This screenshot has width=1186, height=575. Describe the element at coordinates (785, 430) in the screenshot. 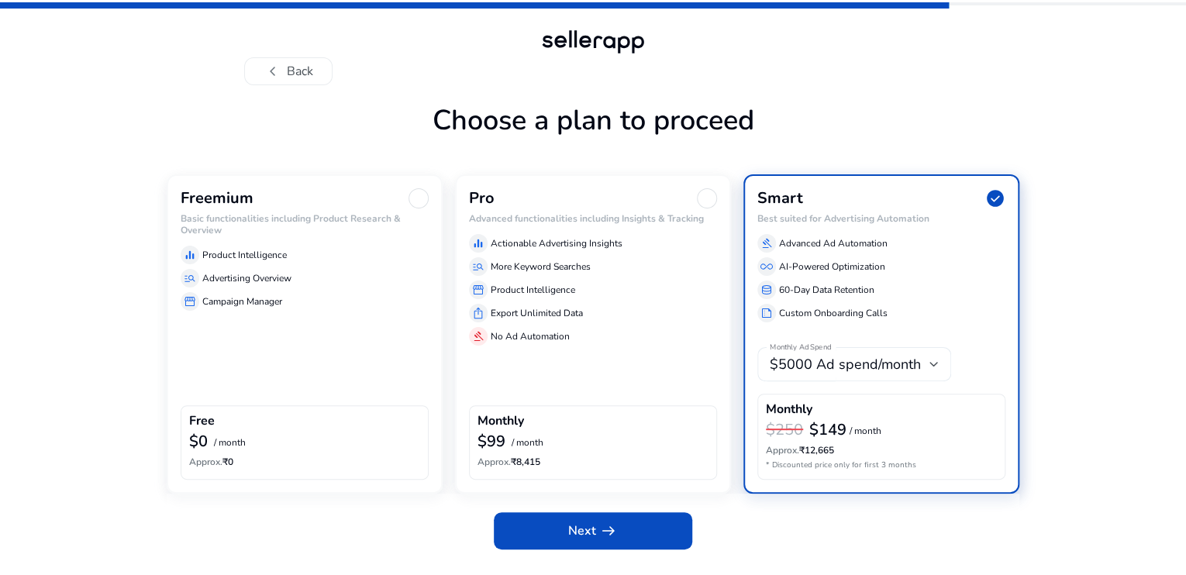

I see `h3: $250` at that location.